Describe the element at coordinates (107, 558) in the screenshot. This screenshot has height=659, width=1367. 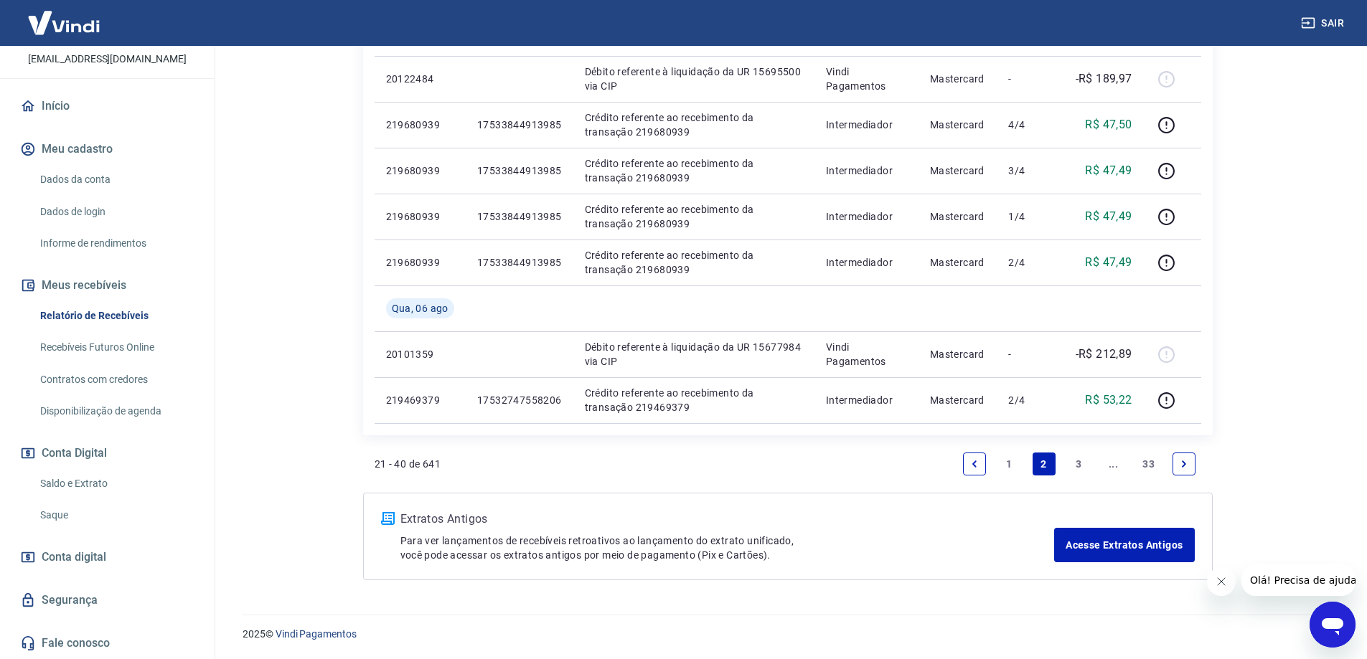
I see `a: Conta digital` at that location.